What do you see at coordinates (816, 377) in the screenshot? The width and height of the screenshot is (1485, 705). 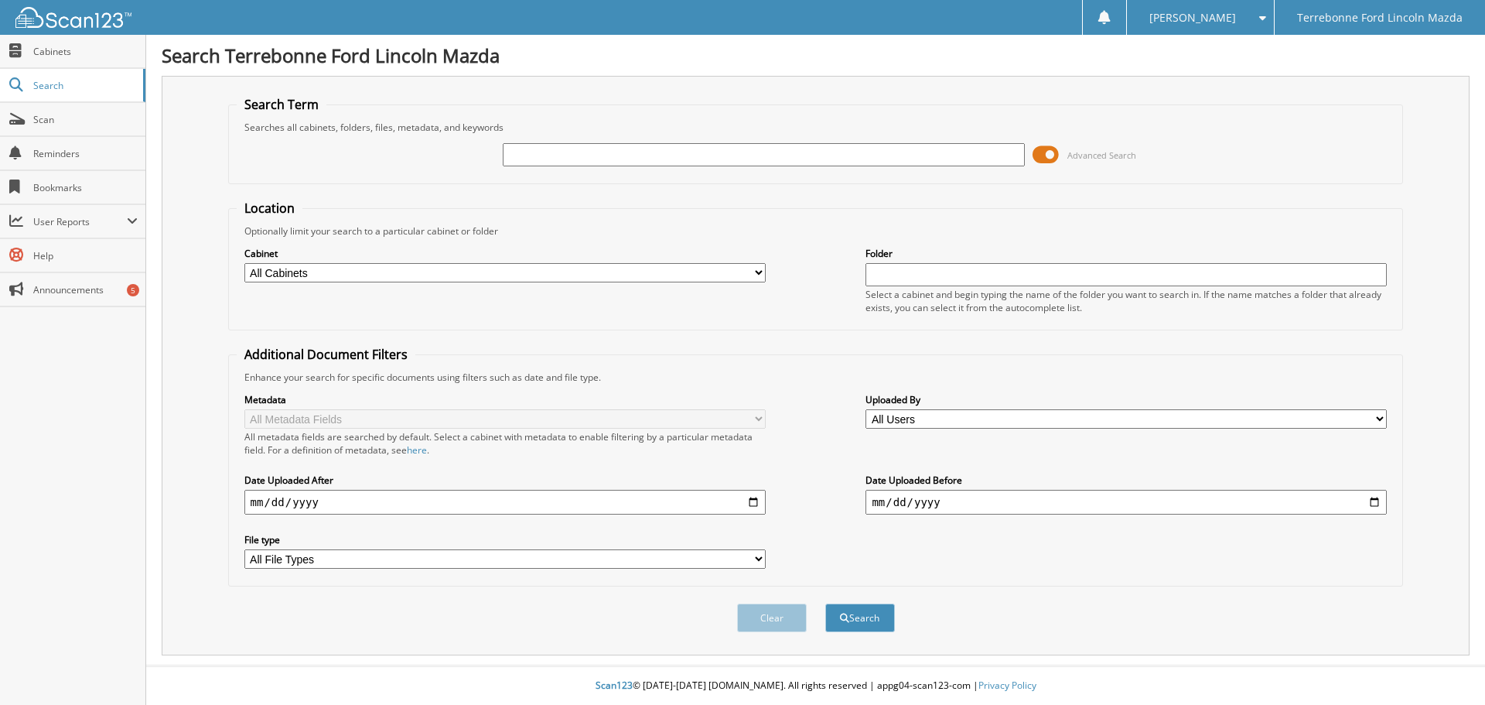 I see `div: Enhance your search for specific documents using filters such as date and file type.` at bounding box center [816, 377].